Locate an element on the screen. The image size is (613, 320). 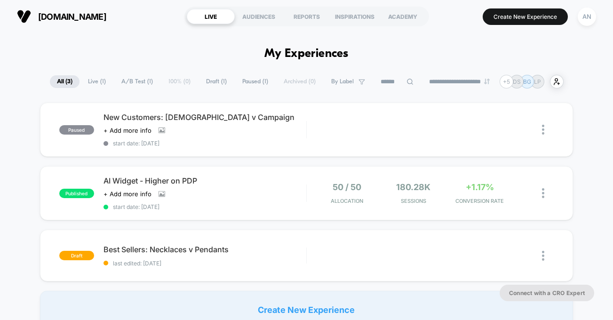
span: Best Sellers: Necklaces v Pendants is located at coordinates (205, 249).